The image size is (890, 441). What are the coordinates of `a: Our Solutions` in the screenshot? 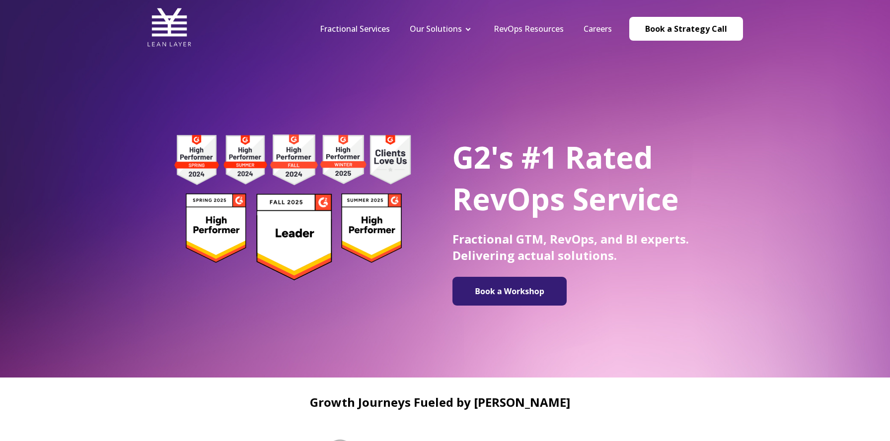 It's located at (436, 29).